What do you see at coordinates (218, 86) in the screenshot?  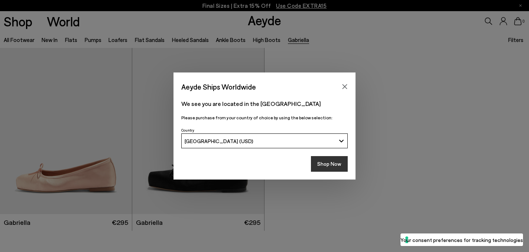 I see `span: Aeyde Ships Worldwide` at bounding box center [218, 86].